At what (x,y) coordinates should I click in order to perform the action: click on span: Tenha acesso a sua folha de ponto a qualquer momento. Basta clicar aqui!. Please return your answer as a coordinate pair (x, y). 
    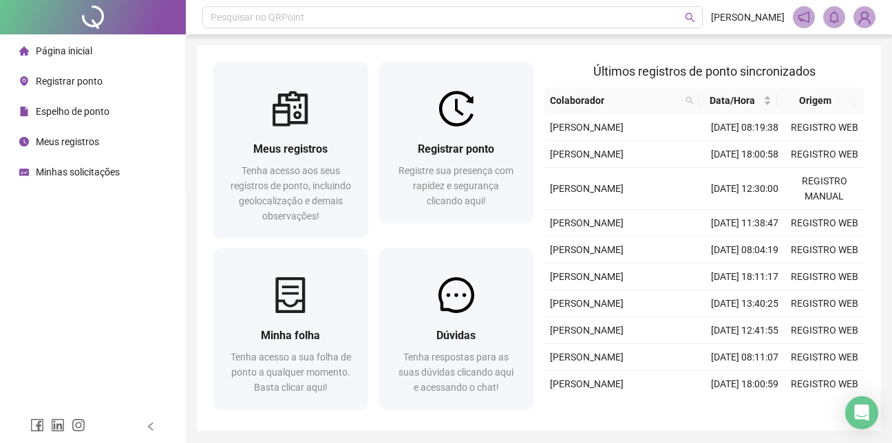
    Looking at the image, I should click on (290, 372).